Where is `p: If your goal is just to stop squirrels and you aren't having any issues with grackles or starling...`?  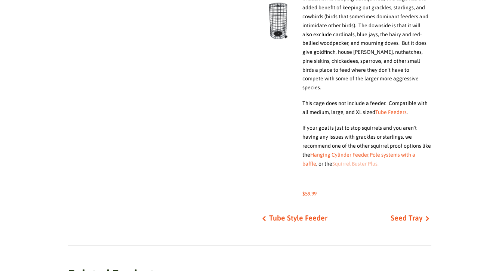
p: If your goal is just to stop squirrels and you aren't having any issues with grackles or starling... is located at coordinates (367, 146).